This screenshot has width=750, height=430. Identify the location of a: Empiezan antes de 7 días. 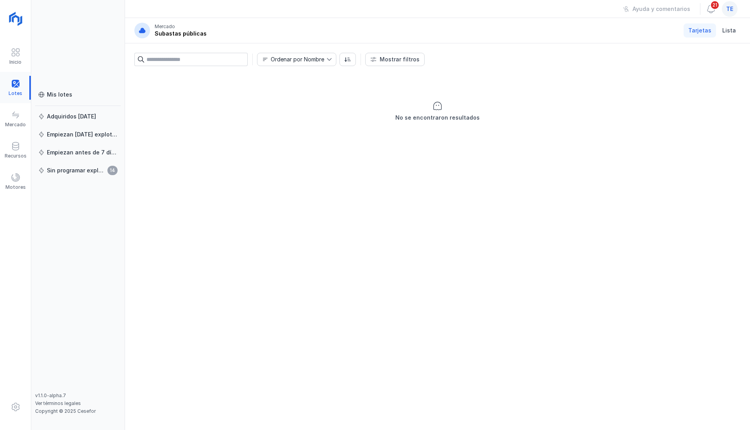
(78, 152).